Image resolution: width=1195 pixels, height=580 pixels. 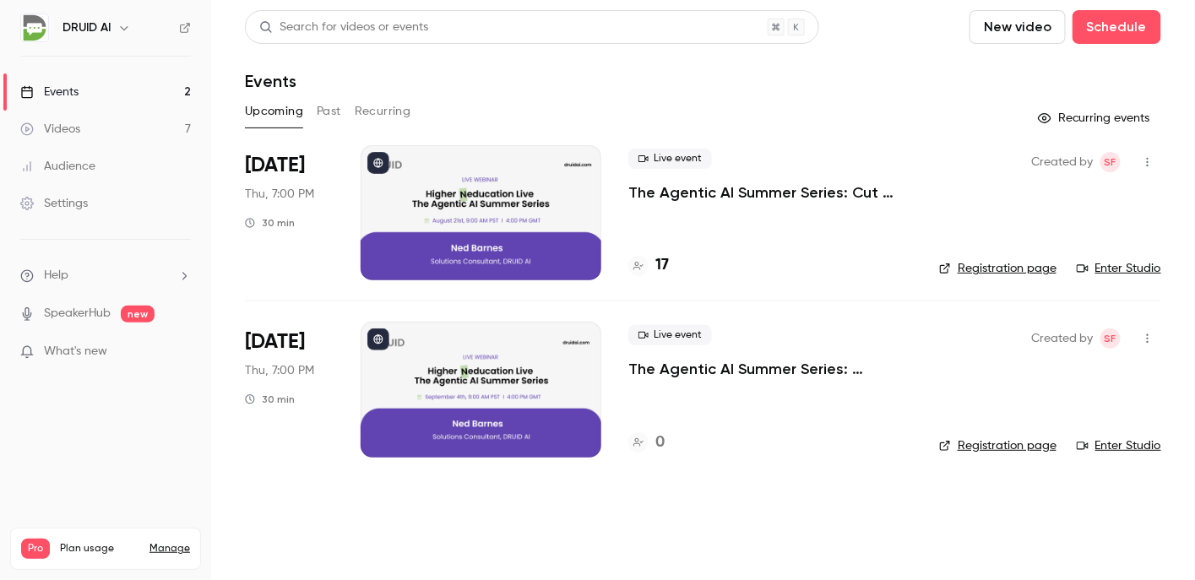 I want to click on div: Search for videos or events, so click(x=344, y=27).